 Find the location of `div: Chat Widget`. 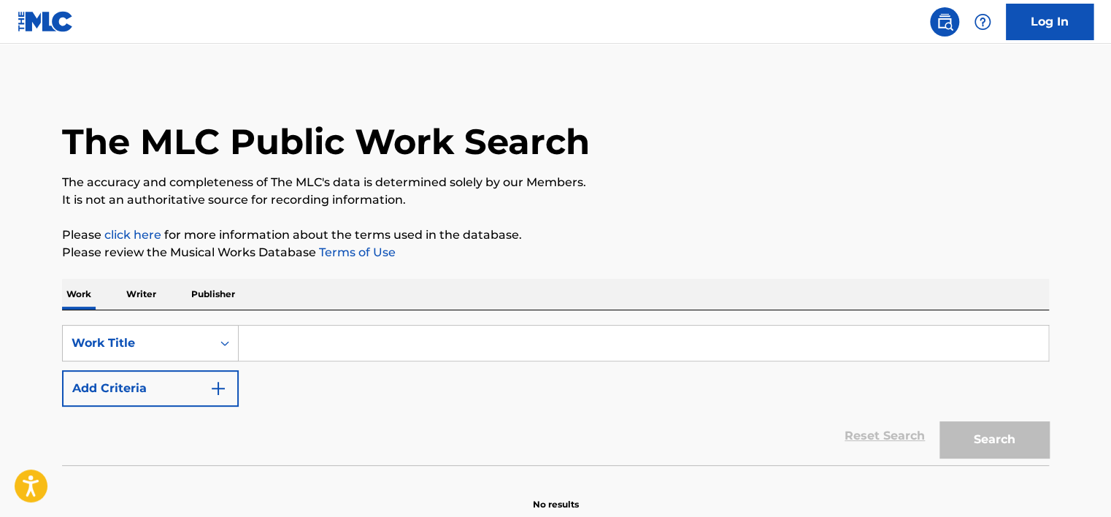

div: Chat Widget is located at coordinates (1075, 482).